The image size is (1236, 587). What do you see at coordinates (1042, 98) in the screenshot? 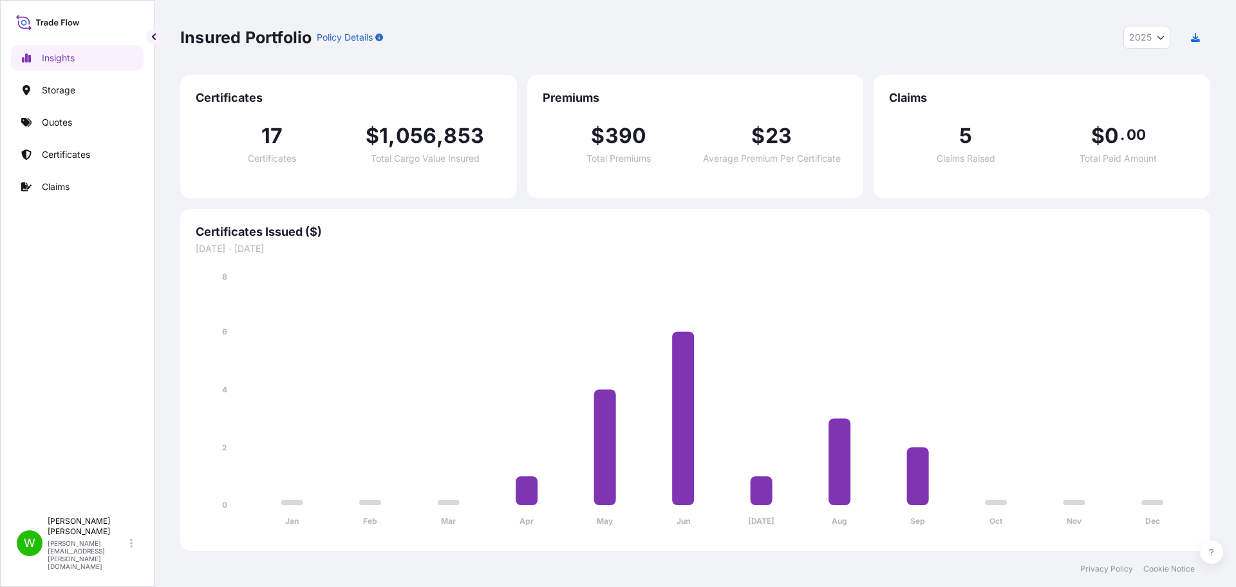
I see `span: Claims` at bounding box center [1042, 98].